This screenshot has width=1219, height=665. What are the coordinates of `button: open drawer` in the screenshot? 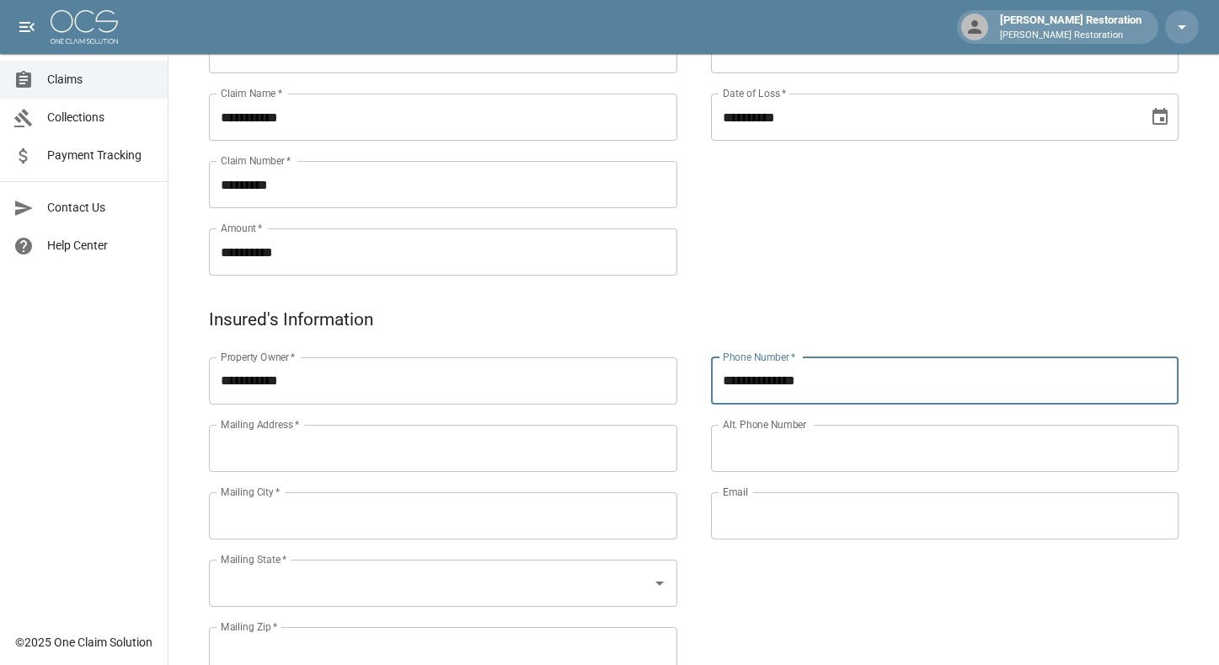 It's located at (27, 27).